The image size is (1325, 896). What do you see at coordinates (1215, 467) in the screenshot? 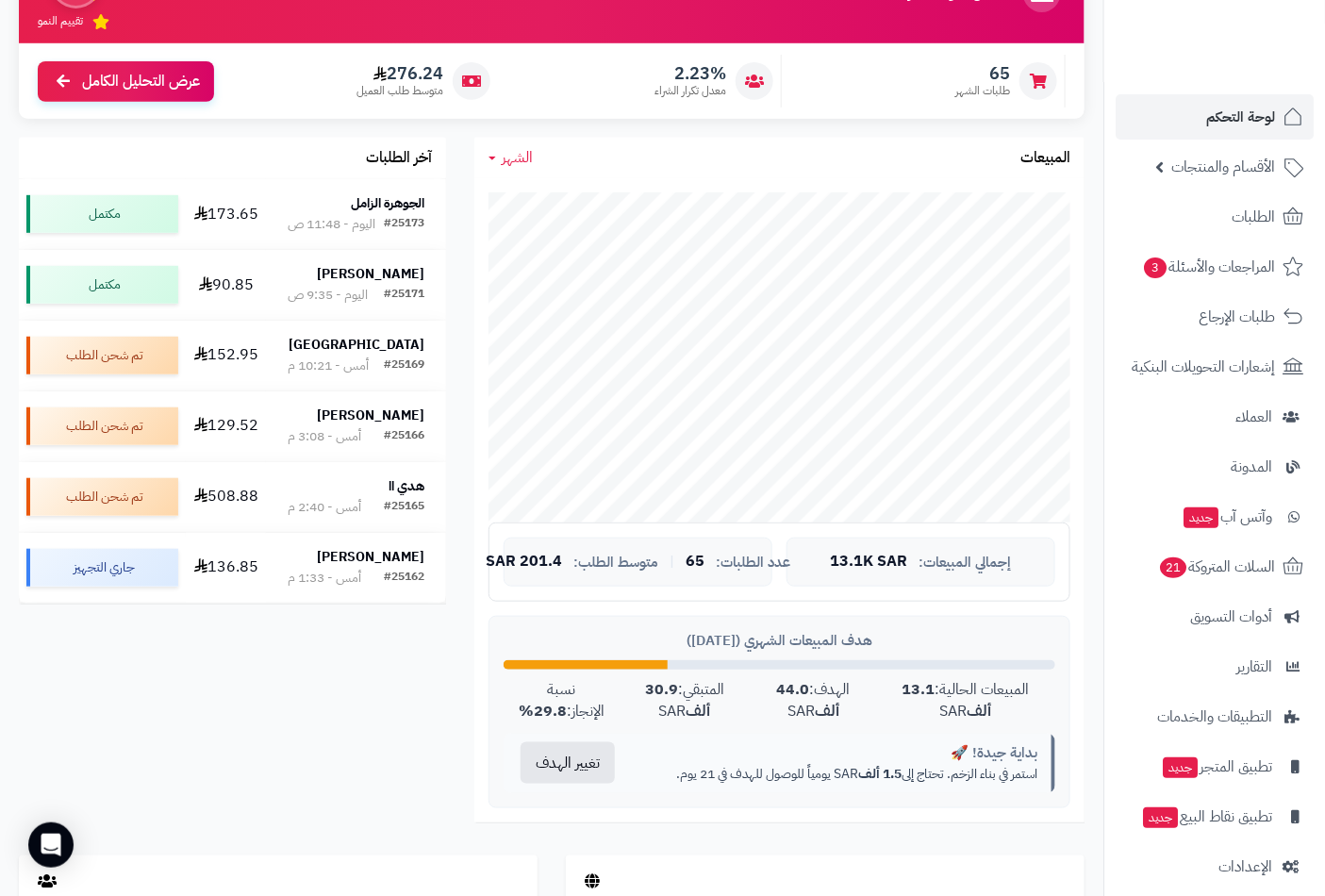
I see `a: المدونة` at bounding box center [1215, 467].